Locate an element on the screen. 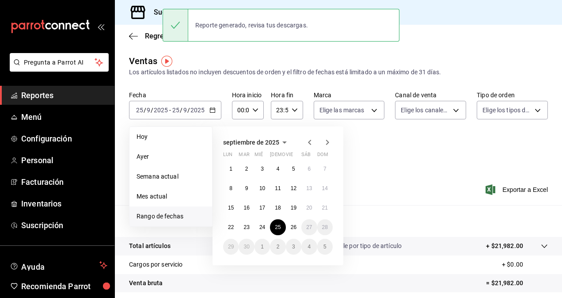  span: Elige los tipos de orden is located at coordinates (507, 110).